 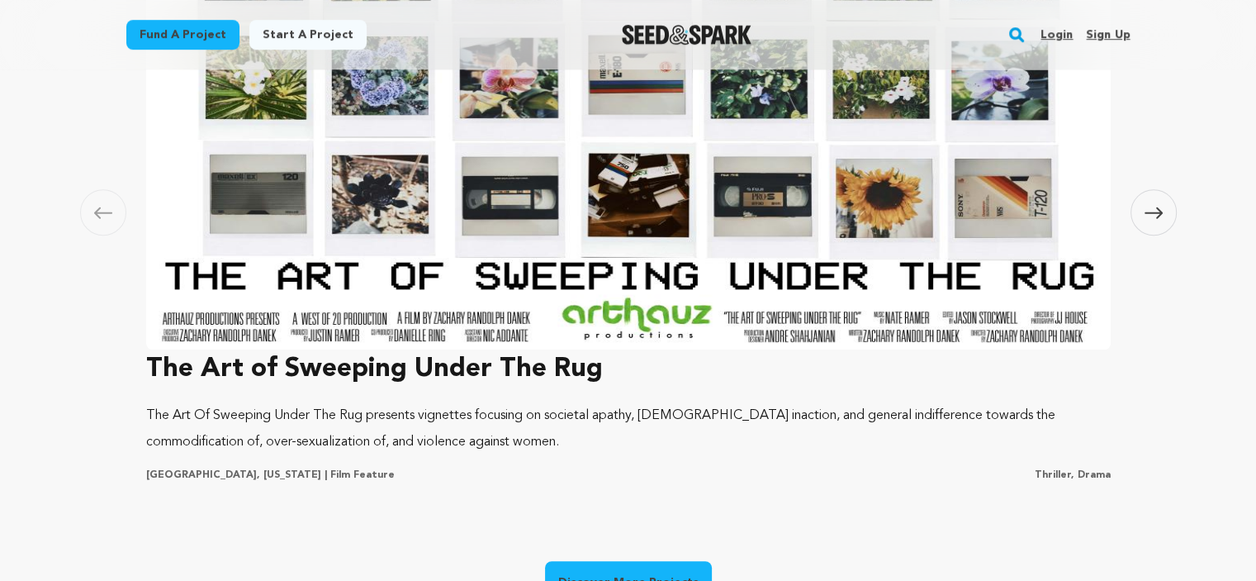 I want to click on a: Fund a project, so click(x=183, y=35).